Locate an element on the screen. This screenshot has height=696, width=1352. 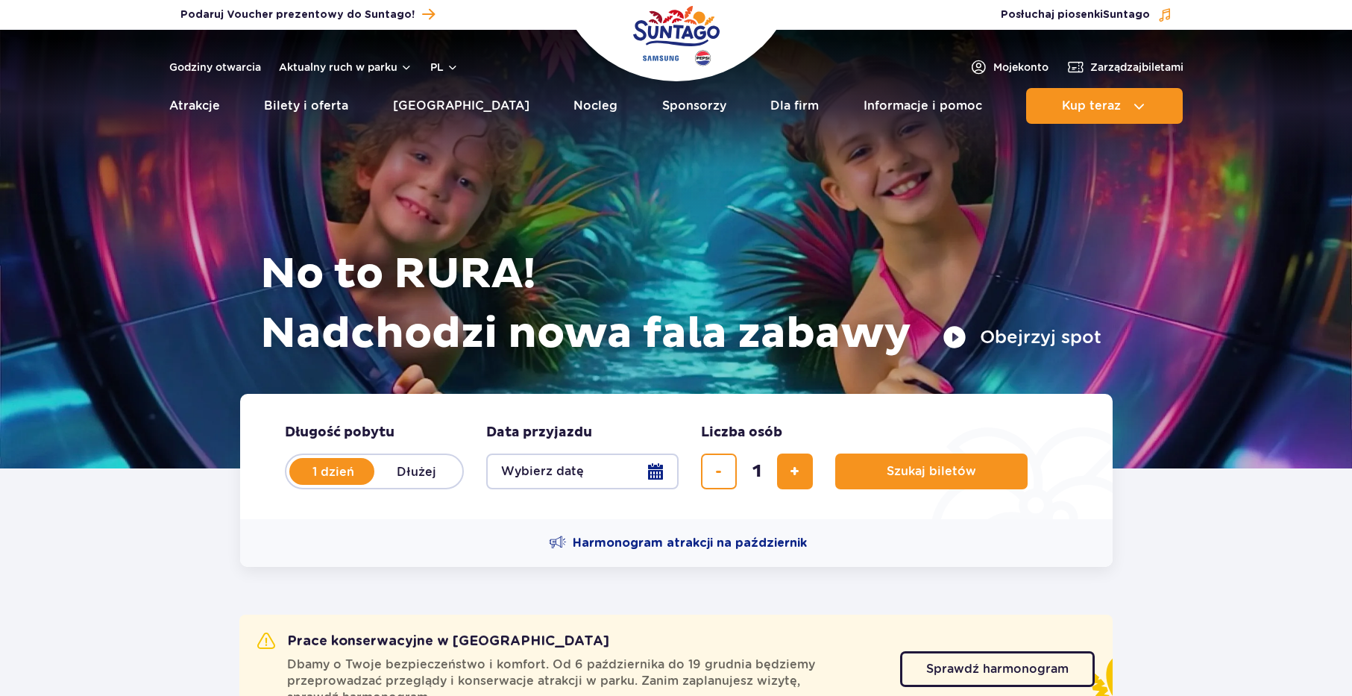
label: Dłużej is located at coordinates (417, 471).